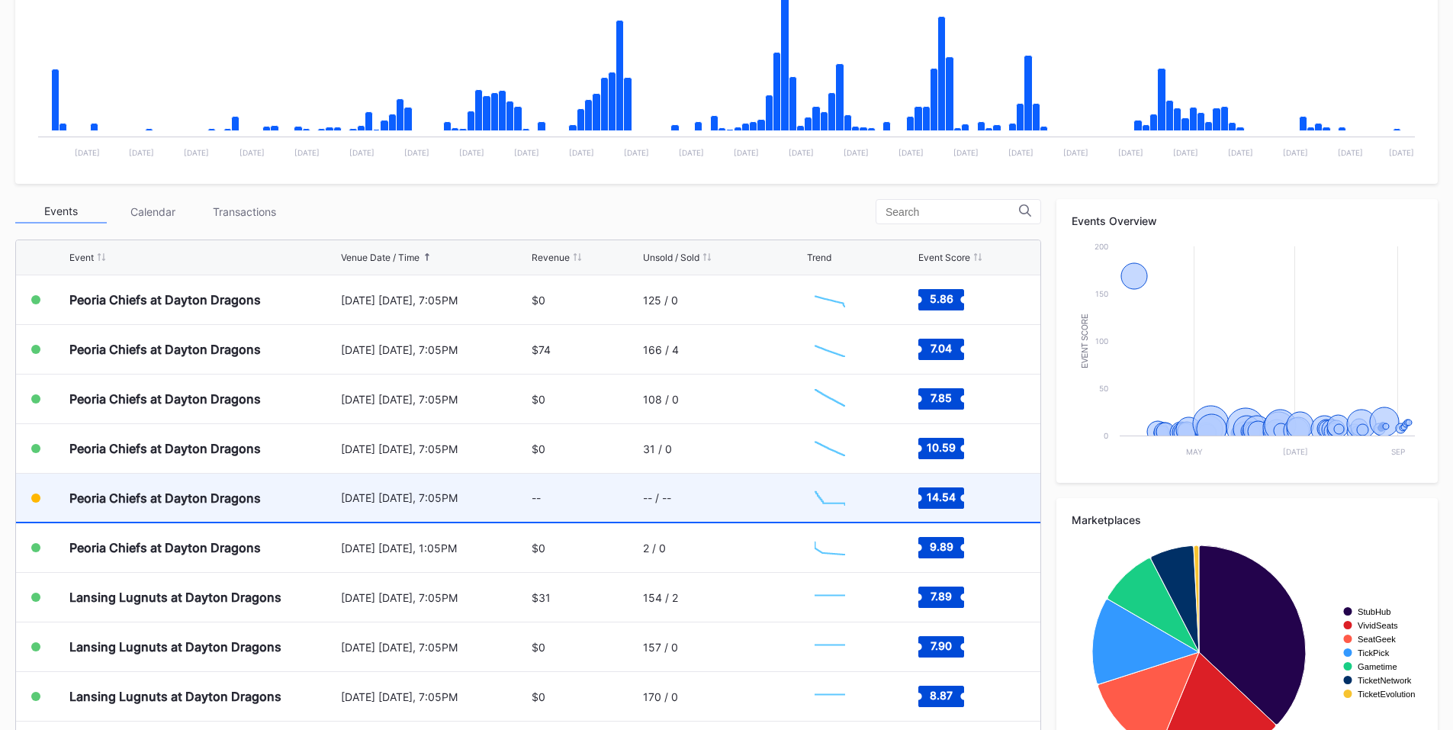 The width and height of the screenshot is (1453, 730). What do you see at coordinates (244, 211) in the screenshot?
I see `div: Transactions` at bounding box center [244, 211].